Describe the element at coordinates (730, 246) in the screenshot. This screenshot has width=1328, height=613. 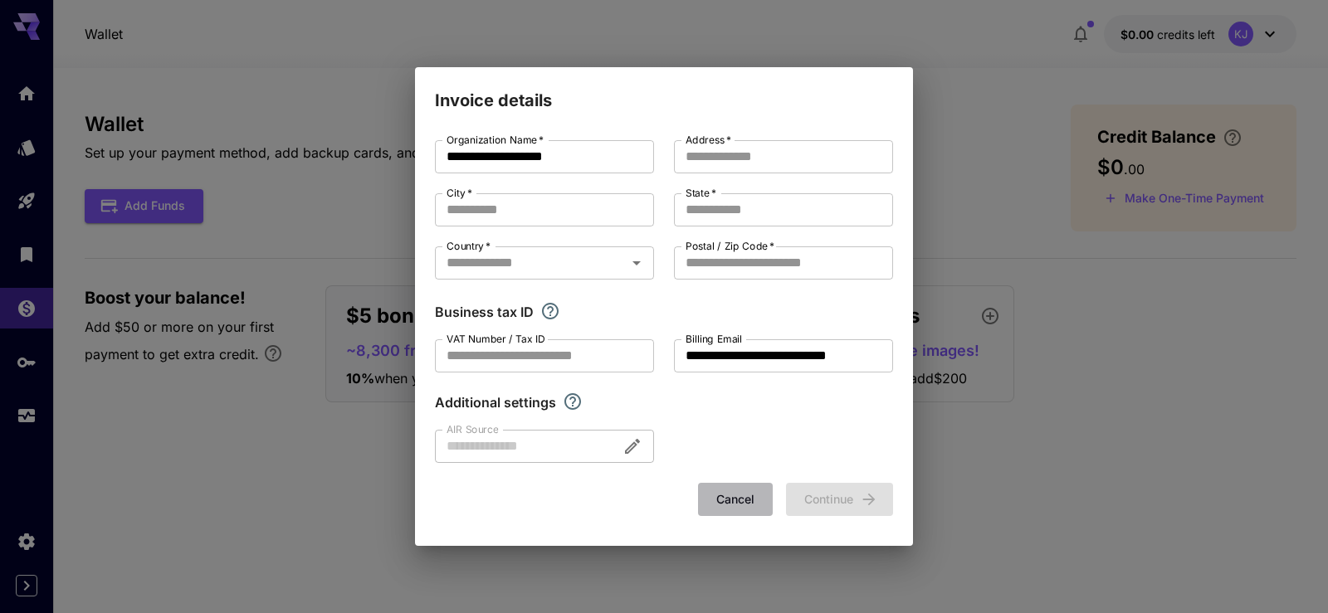
I see `label: Postal / Zip Code` at that location.